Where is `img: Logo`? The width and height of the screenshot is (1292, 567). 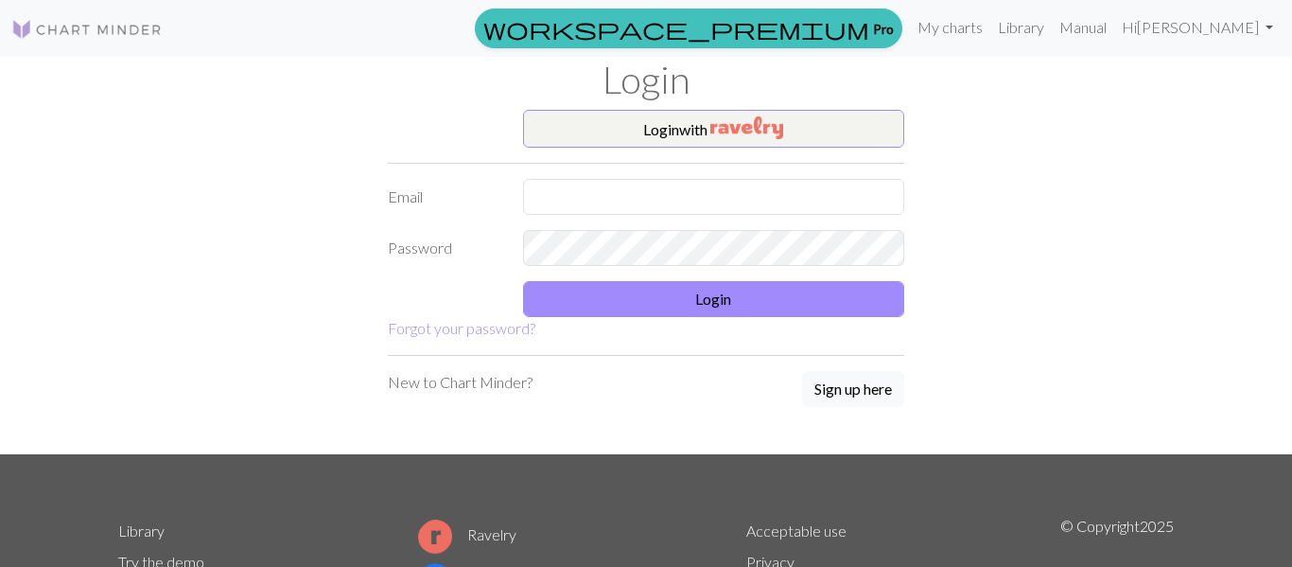
img: Logo is located at coordinates (87, 29).